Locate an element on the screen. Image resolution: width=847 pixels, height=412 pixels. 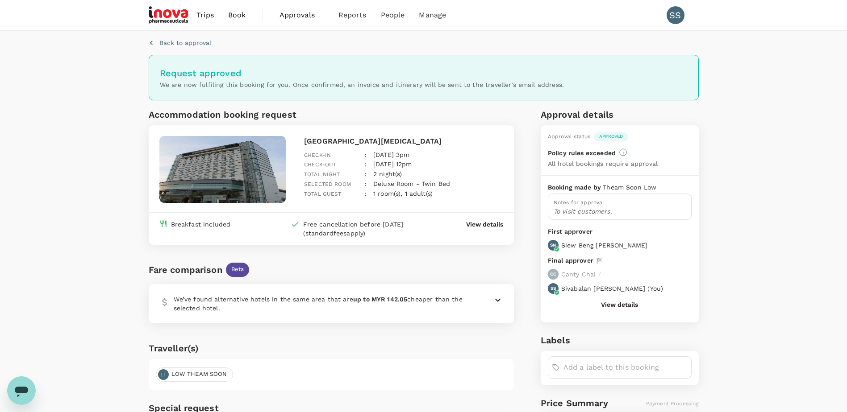
div: SS is located at coordinates (675, 15).